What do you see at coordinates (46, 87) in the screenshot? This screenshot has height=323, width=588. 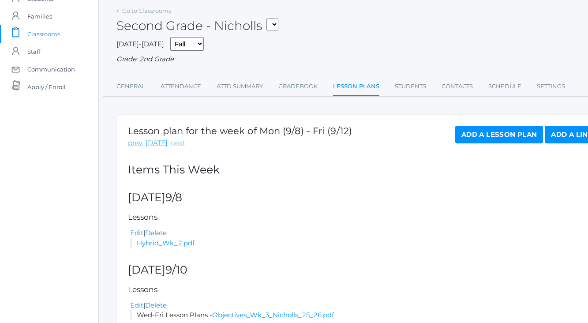 I see `span: Apply / Enroll` at bounding box center [46, 87].